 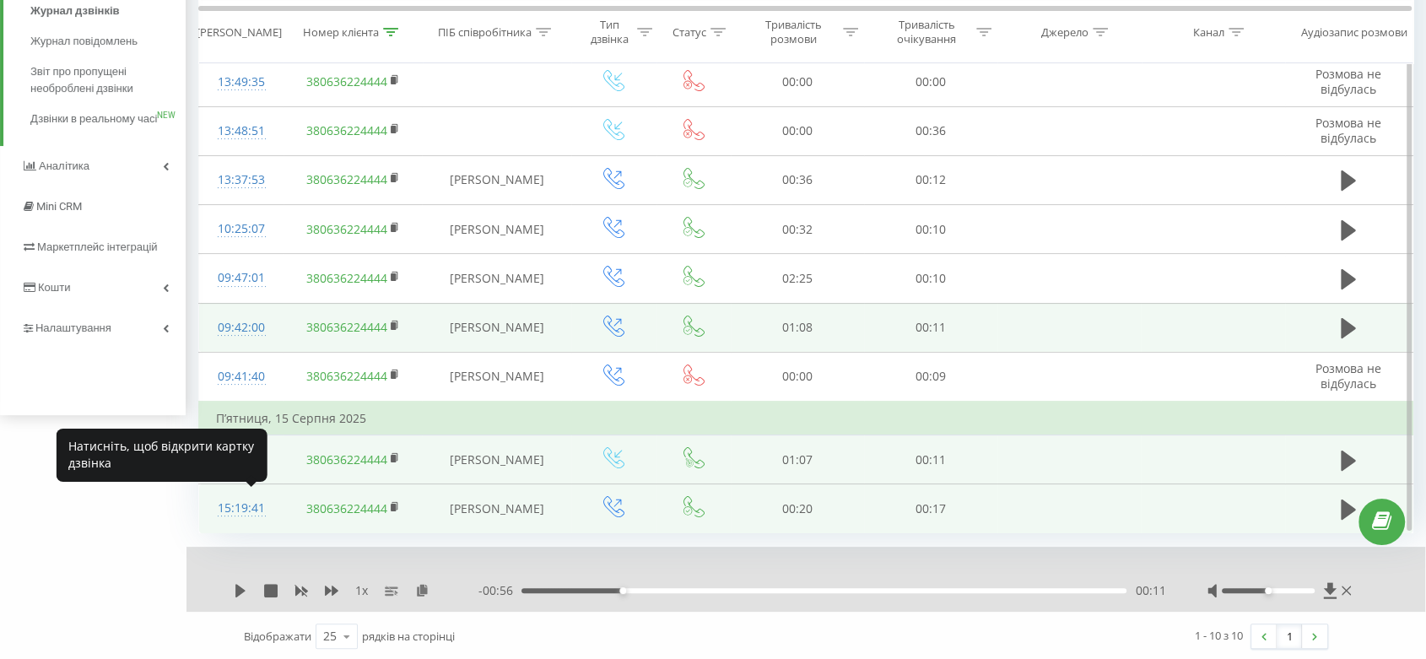 I want to click on span: Відображати, so click(x=278, y=636).